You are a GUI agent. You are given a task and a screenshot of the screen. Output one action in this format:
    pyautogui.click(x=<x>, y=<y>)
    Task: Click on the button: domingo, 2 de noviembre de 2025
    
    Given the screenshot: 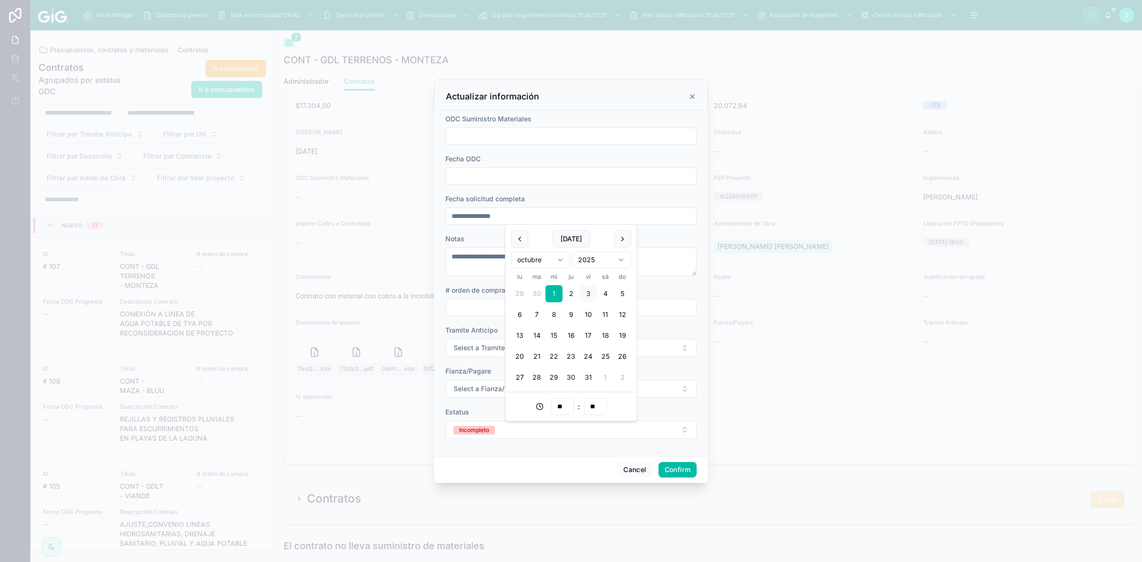 What is the action you would take?
    pyautogui.click(x=623, y=377)
    